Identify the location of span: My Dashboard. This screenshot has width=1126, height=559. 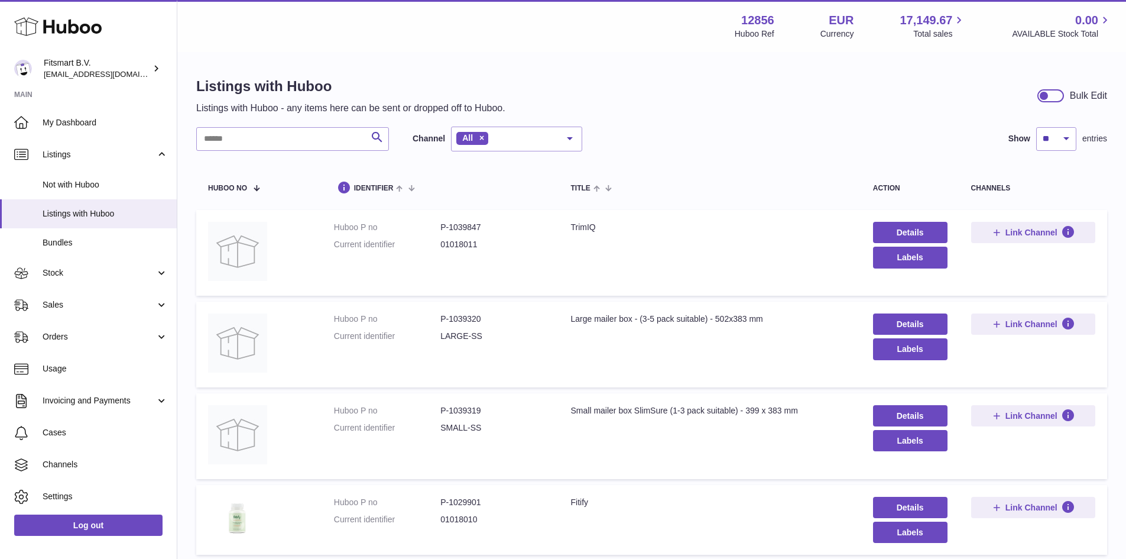
(105, 122).